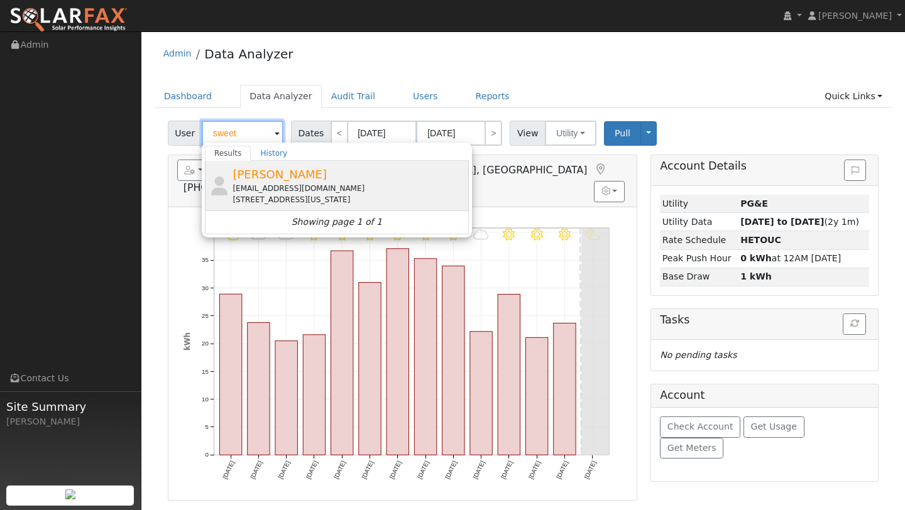  What do you see at coordinates (337, 222) in the screenshot?
I see `i: Showing page 1 of 1` at bounding box center [337, 222].